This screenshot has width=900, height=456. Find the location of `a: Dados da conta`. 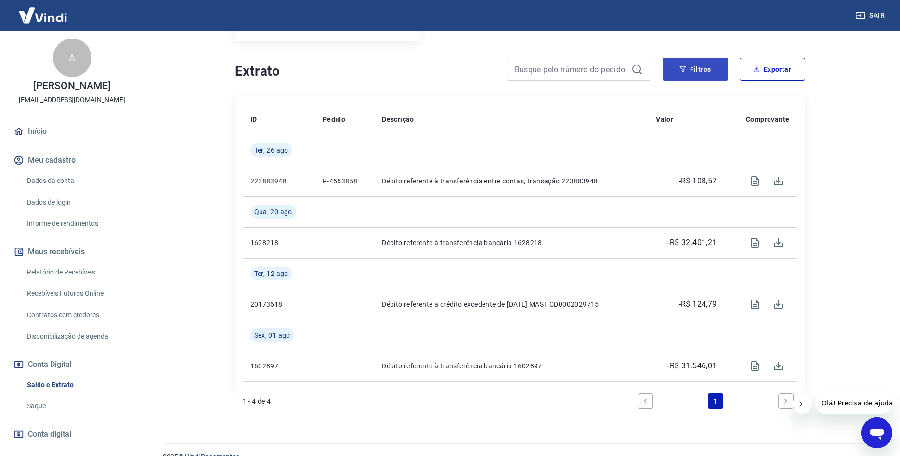

a: Dados da conta is located at coordinates (78, 181).